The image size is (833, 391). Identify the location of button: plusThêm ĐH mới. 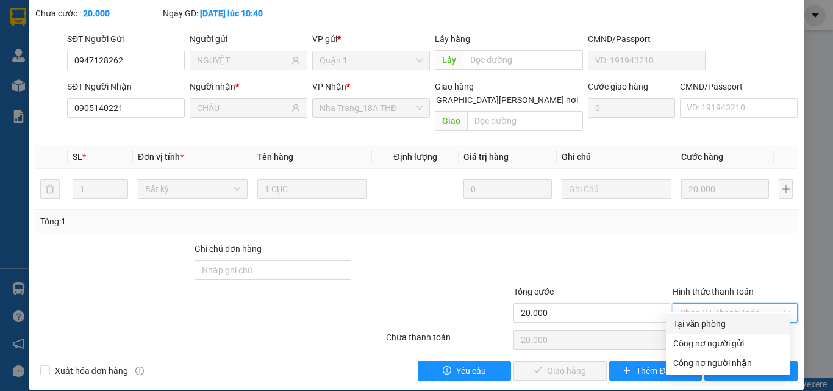
(656, 371).